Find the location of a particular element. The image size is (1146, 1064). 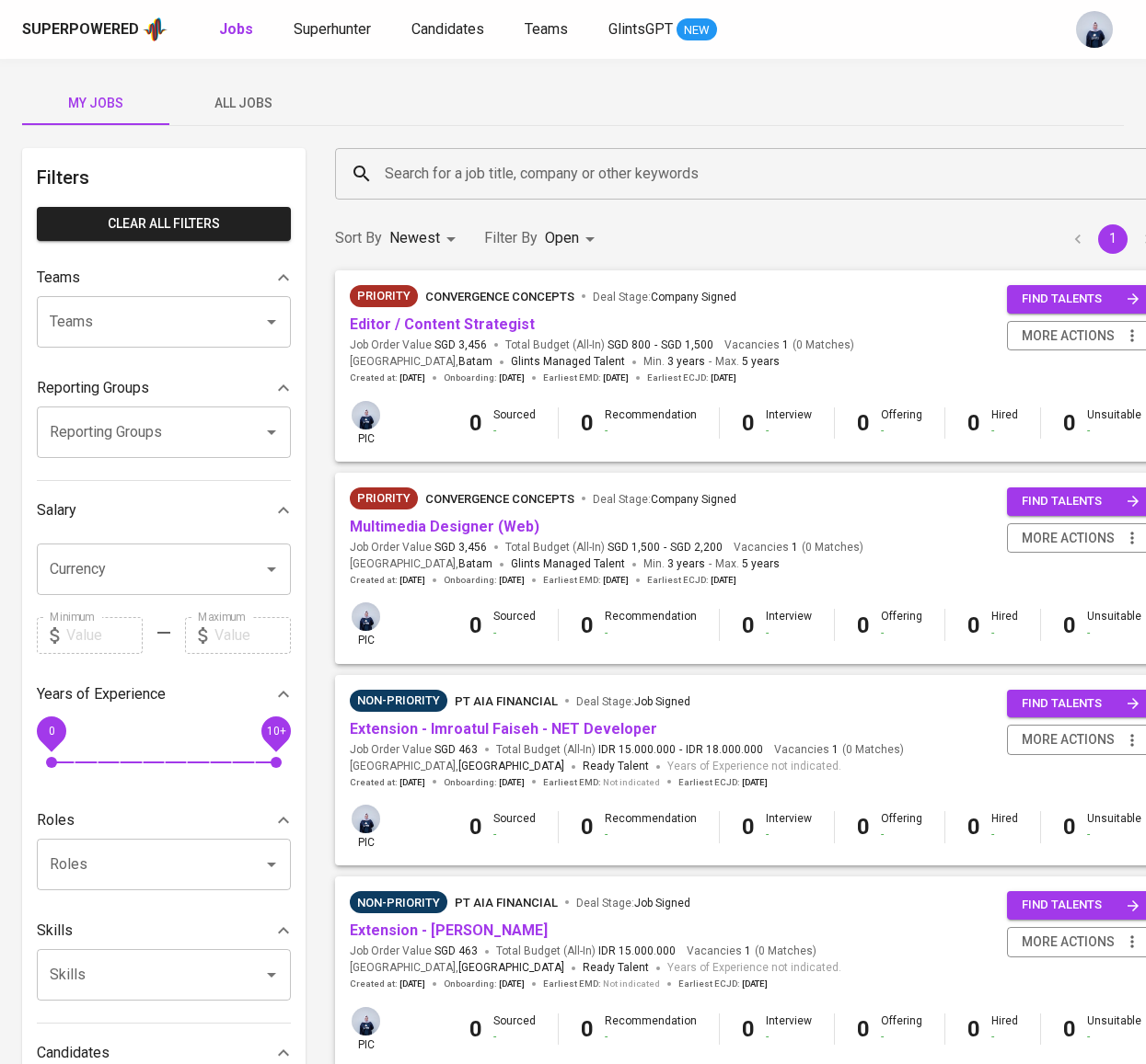

span: Glints Managed Talent is located at coordinates (568, 361).